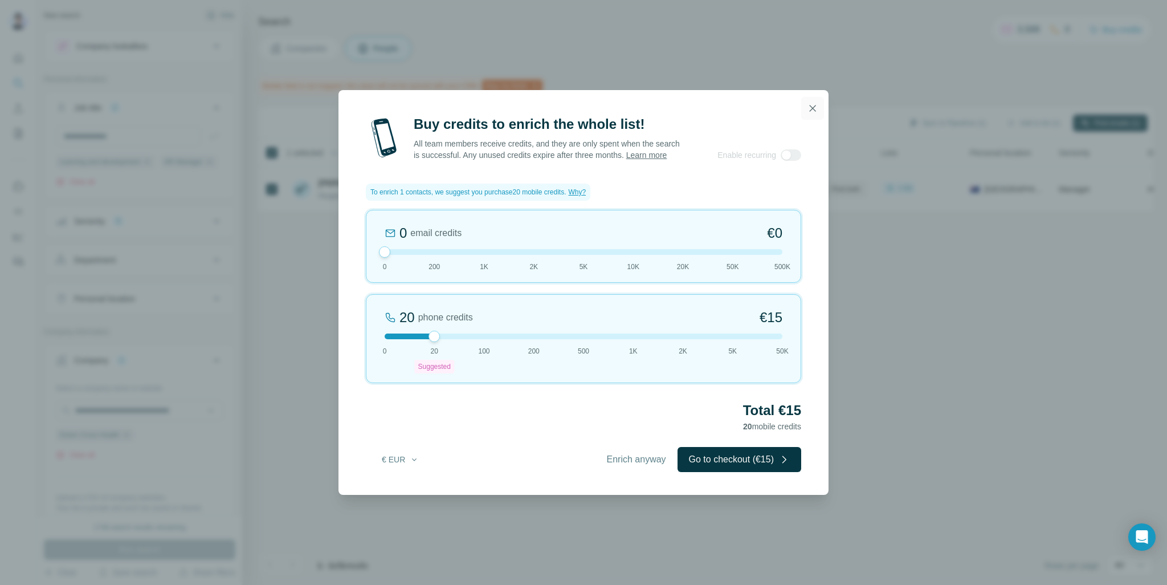  I want to click on span: 500K, so click(782, 267).